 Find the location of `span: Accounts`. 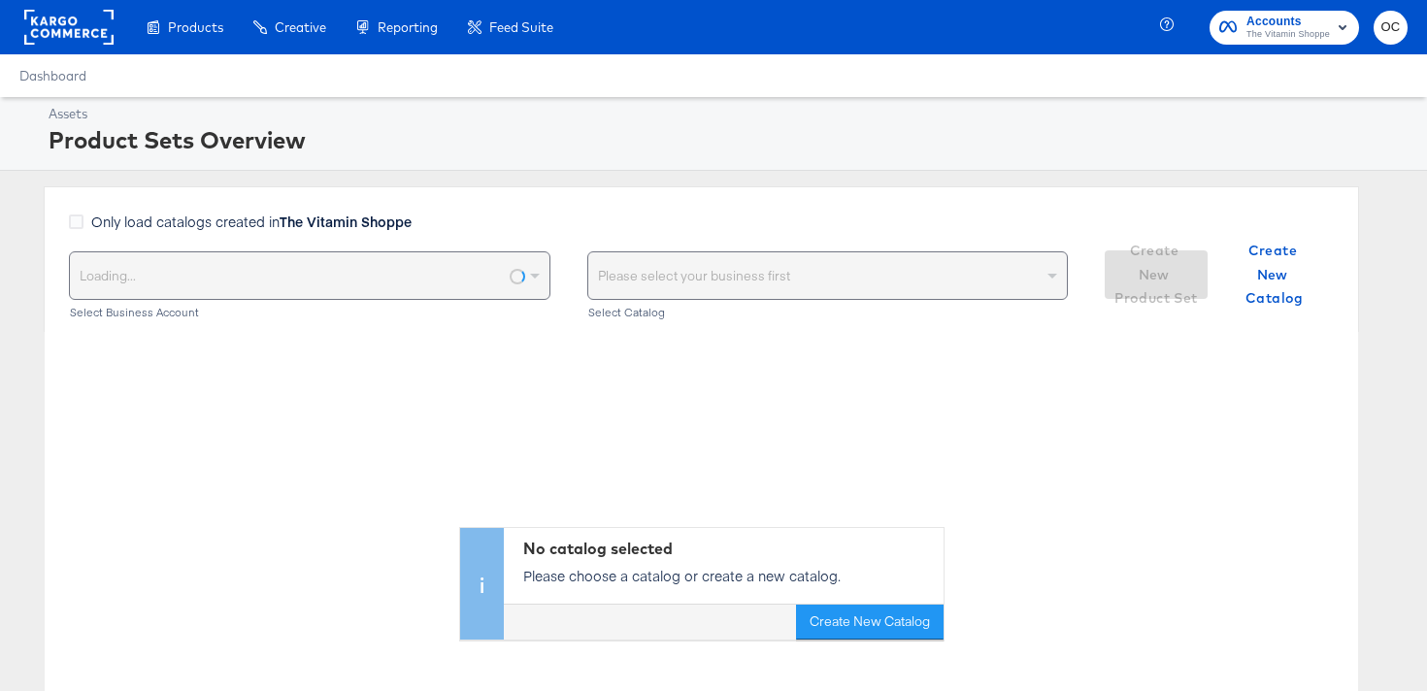

span: Accounts is located at coordinates (1289, 21).